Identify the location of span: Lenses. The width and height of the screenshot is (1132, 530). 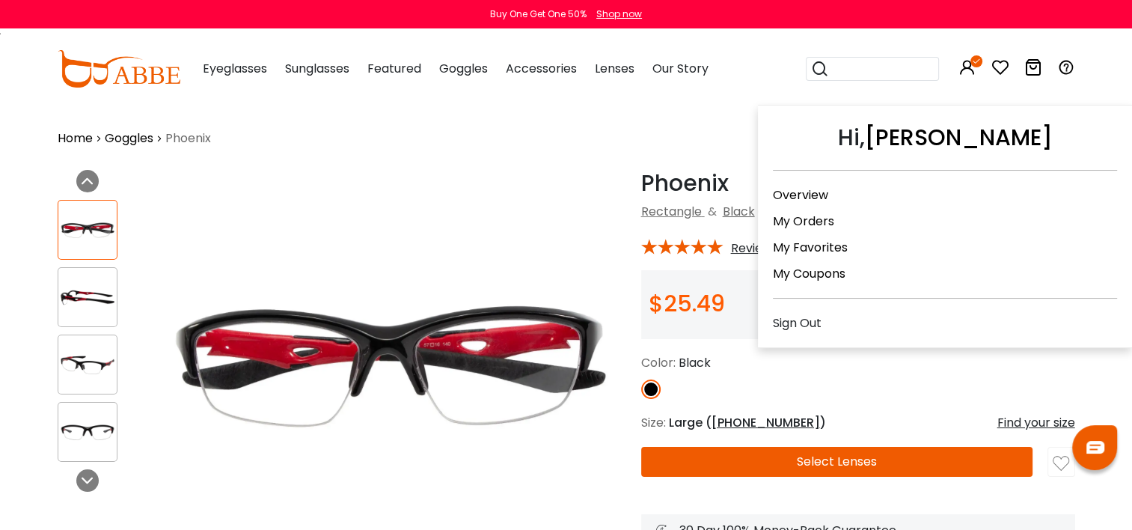
(614, 68).